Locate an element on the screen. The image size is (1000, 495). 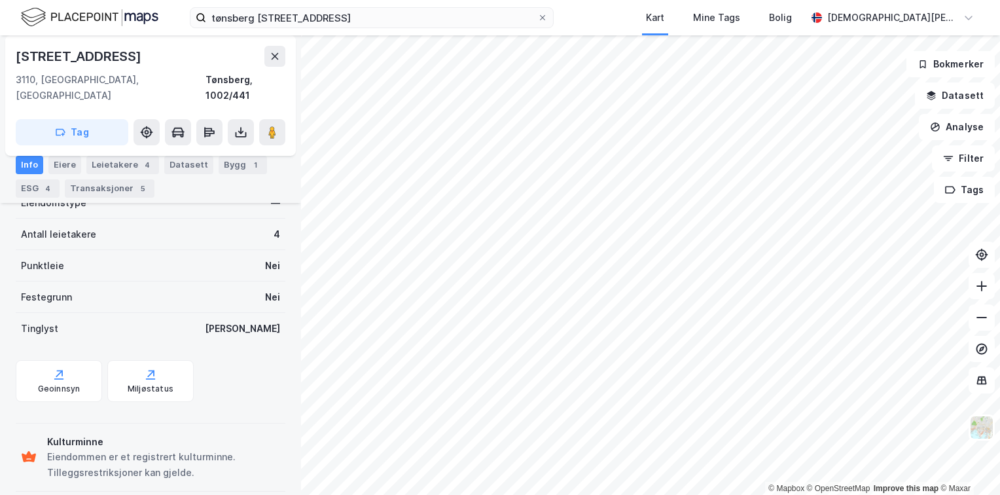
button: Datasett is located at coordinates (955, 96).